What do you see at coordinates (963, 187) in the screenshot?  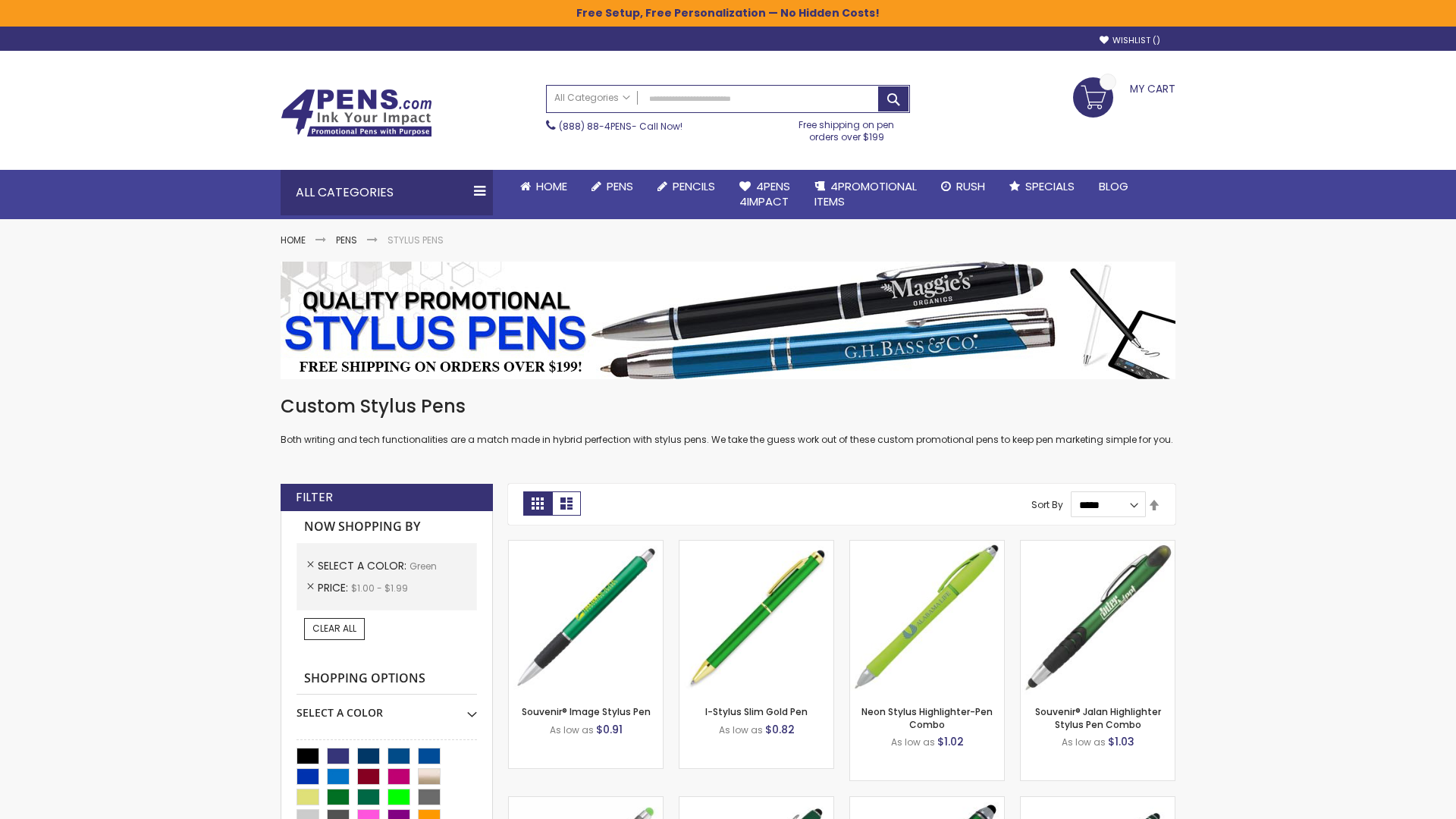 I see `a: Rush` at bounding box center [963, 187].